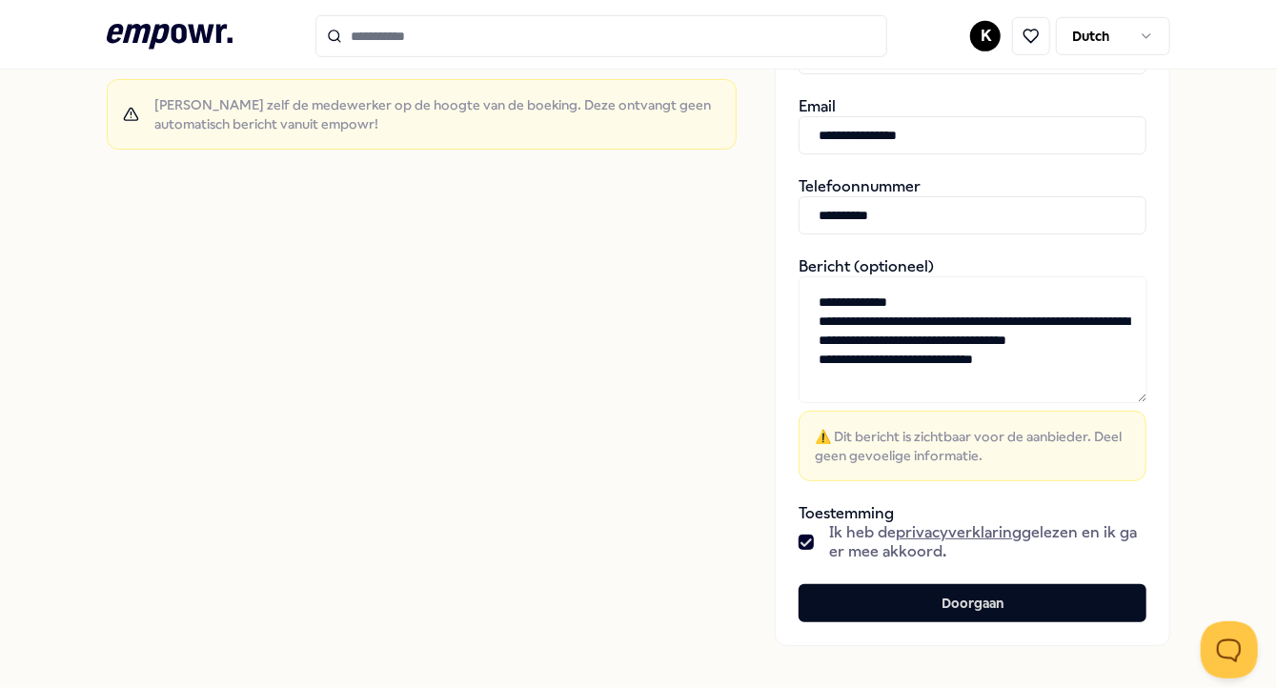 The image size is (1277, 688). Describe the element at coordinates (959, 532) in the screenshot. I see `a: privacyverklaring` at that location.